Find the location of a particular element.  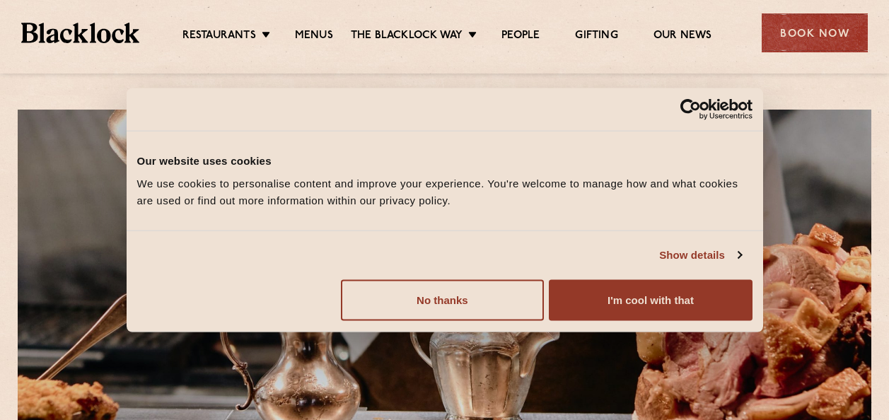

button: I'm cool with that is located at coordinates (650, 300).